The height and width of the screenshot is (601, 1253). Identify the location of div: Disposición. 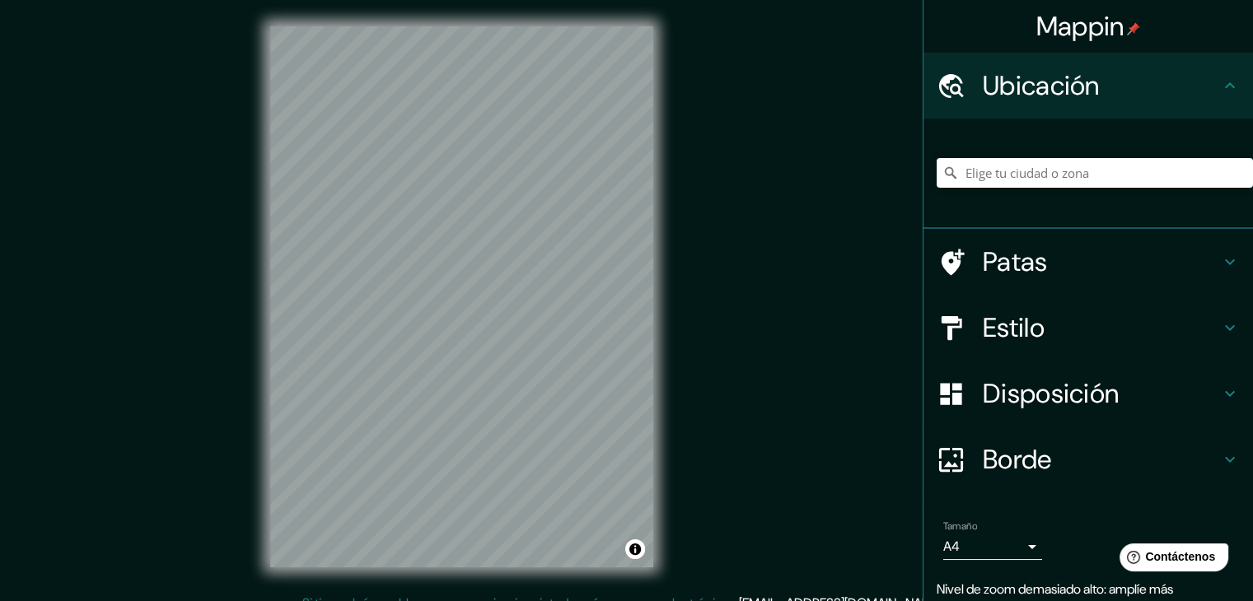
(1088, 394).